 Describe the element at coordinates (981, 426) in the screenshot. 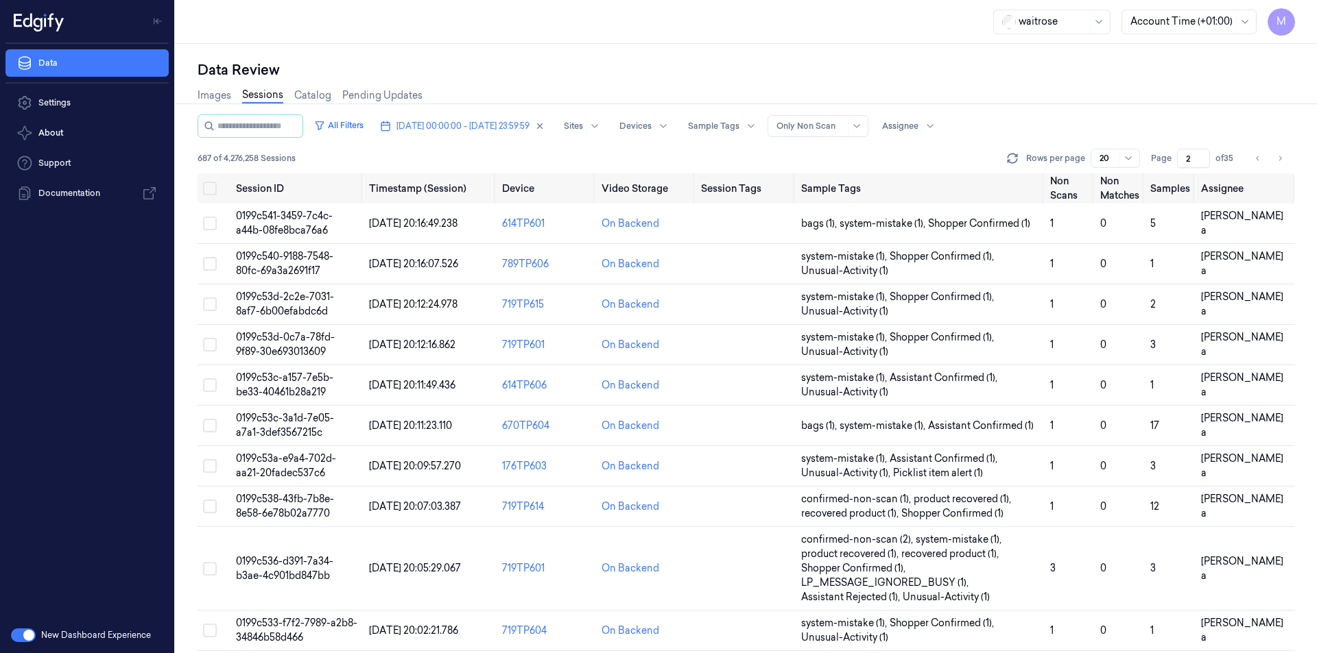

I see `span: Assistant Confirmed (1)` at that location.